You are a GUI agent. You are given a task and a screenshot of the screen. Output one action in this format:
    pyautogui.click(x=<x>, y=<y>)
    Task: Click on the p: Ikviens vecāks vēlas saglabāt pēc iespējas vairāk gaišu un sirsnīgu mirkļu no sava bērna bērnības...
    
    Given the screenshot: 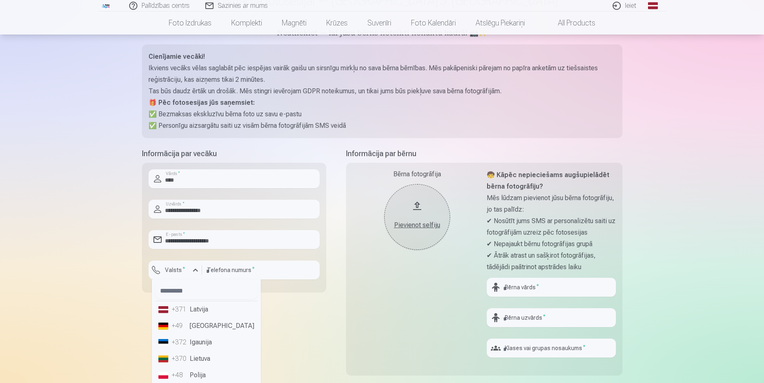 What is the action you would take?
    pyautogui.click(x=382, y=74)
    